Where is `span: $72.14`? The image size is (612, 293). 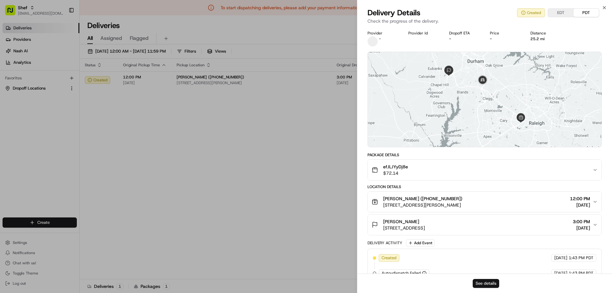
span: $72.14 is located at coordinates (396, 173).